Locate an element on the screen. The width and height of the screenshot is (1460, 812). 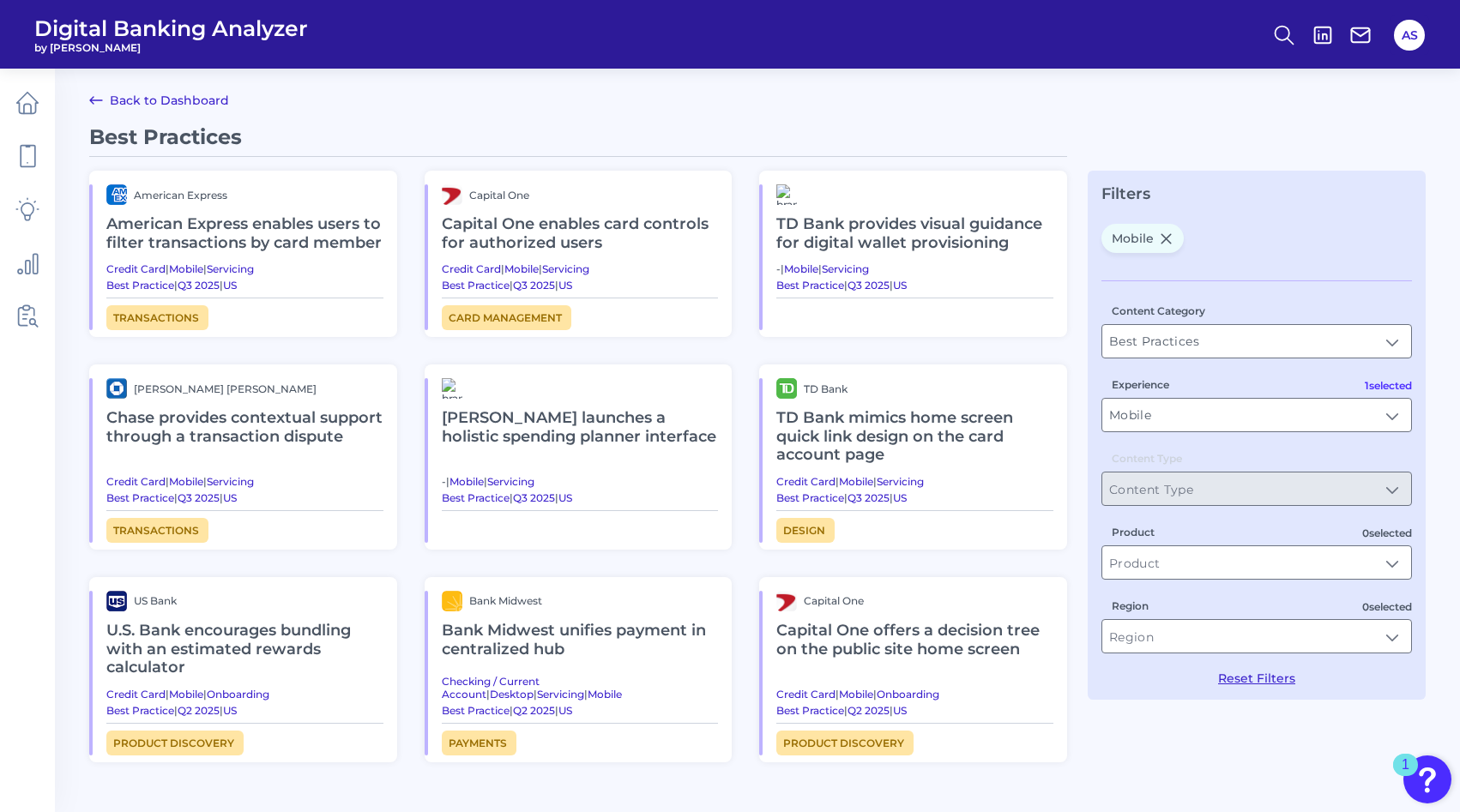
h2: Chase provides contextual support through a transaction dispute is located at coordinates (244, 427).